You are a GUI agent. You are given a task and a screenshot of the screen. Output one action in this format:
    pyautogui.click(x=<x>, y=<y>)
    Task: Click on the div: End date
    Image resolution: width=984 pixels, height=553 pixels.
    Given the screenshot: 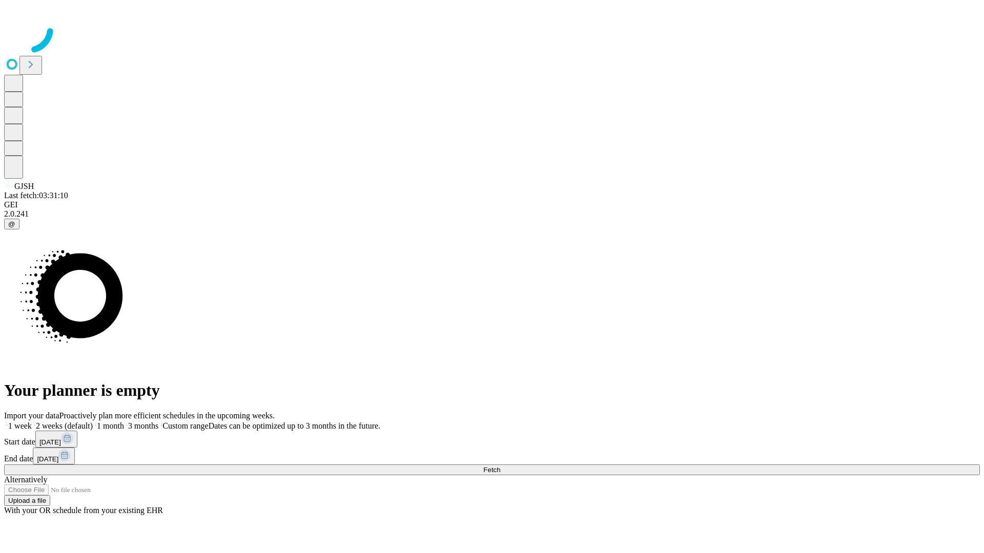 What is the action you would take?
    pyautogui.click(x=492, y=456)
    